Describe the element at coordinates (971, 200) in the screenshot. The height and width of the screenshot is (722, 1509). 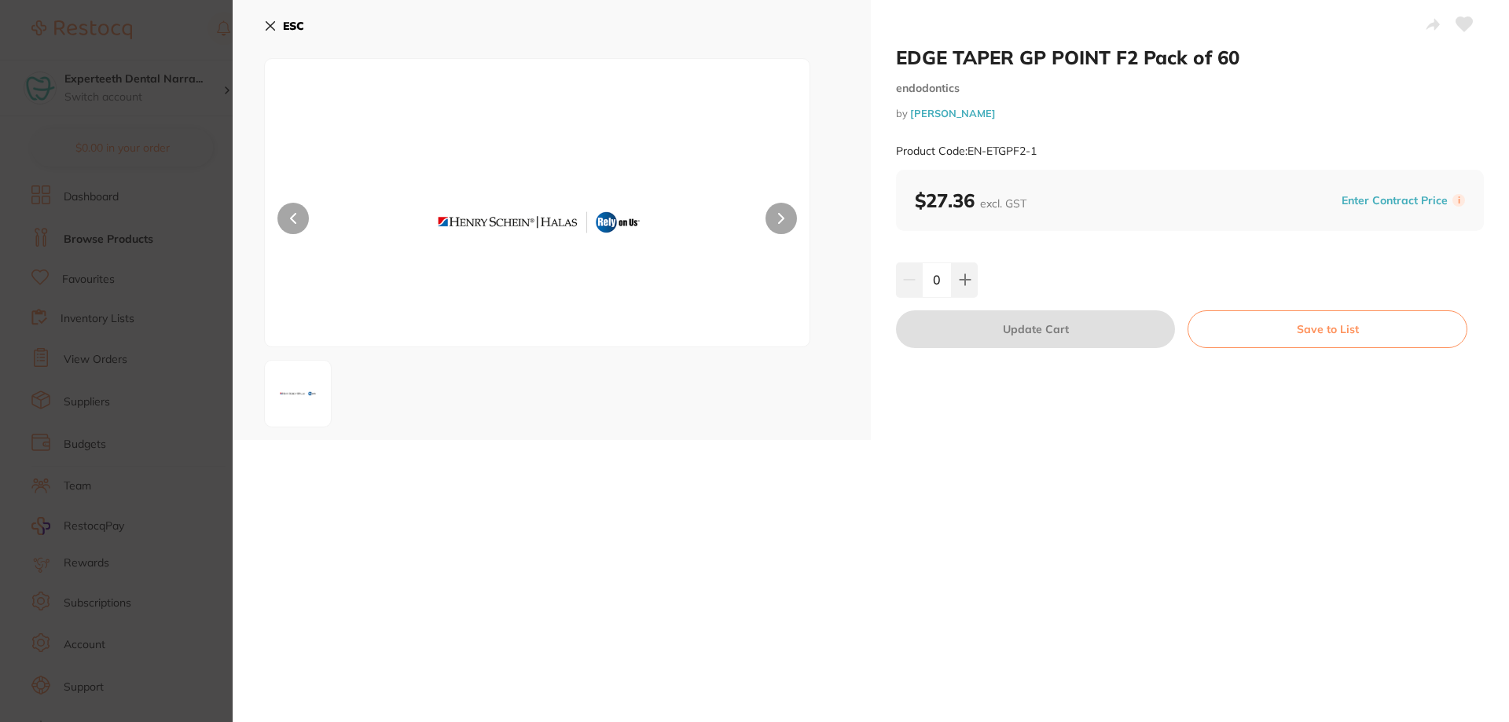
I see `b: $27.36` at that location.